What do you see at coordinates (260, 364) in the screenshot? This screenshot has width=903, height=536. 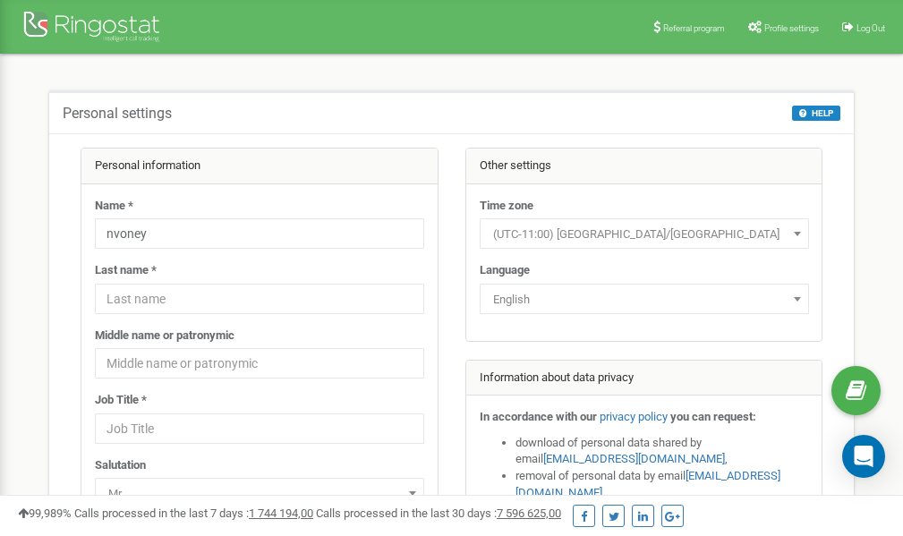 I see `input: Middle name or patronymic` at bounding box center [260, 364].